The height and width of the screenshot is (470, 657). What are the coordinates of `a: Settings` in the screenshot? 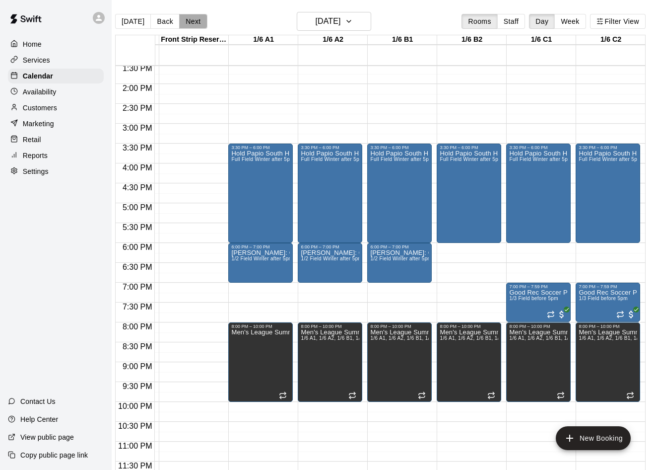 It's located at (56, 171).